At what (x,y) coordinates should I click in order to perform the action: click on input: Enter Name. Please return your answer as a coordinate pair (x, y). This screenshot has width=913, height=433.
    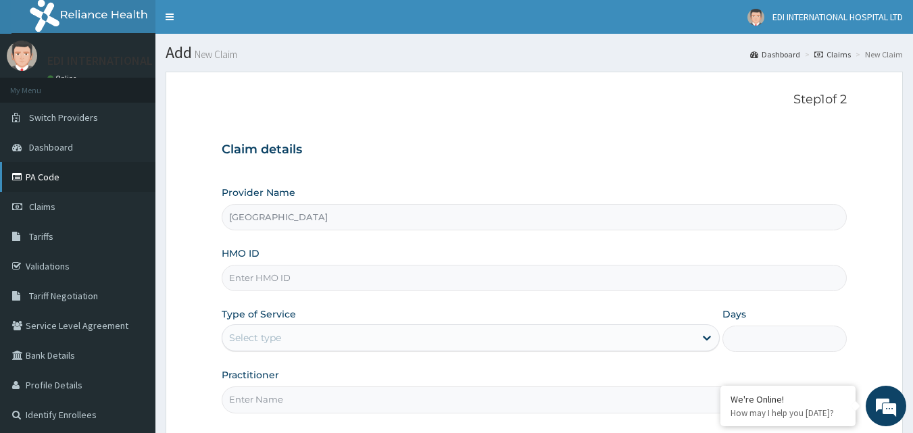
    Looking at the image, I should click on (534, 399).